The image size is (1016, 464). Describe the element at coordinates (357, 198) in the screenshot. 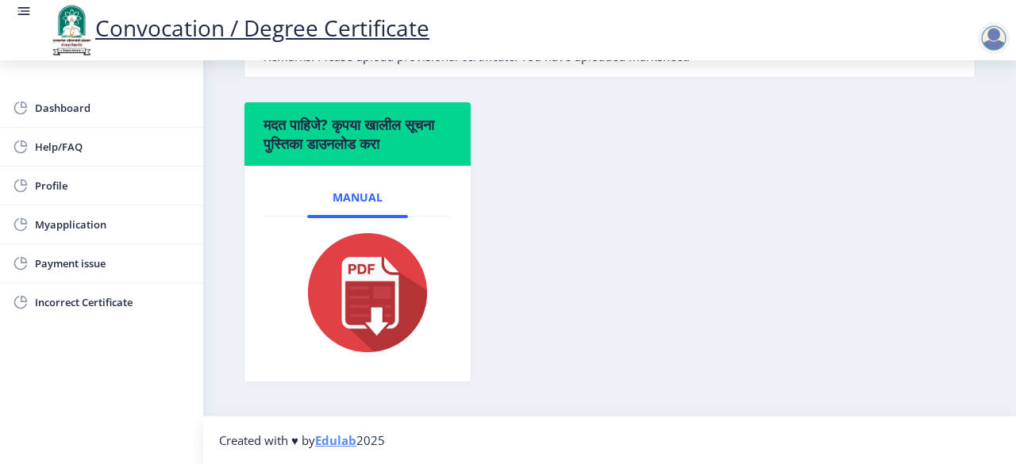

I see `span: Manual` at that location.